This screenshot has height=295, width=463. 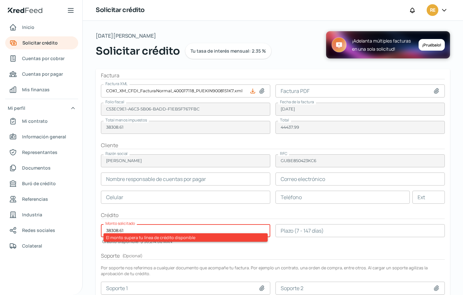 What do you see at coordinates (297, 102) in the screenshot?
I see `span: Fecha de la factura` at bounding box center [297, 102].